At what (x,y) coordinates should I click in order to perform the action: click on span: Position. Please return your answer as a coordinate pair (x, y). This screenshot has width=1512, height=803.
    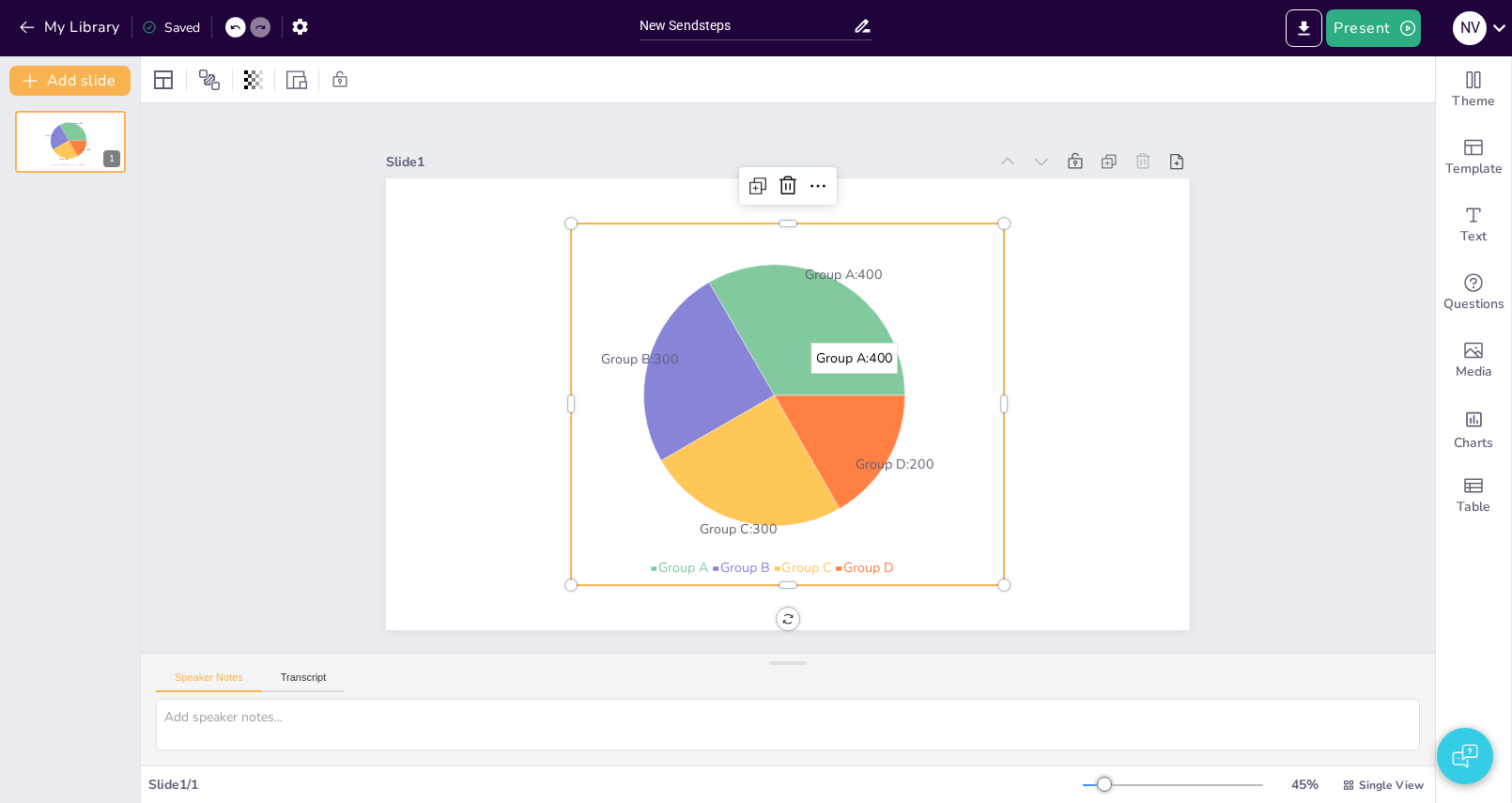
    Looking at the image, I should click on (209, 80).